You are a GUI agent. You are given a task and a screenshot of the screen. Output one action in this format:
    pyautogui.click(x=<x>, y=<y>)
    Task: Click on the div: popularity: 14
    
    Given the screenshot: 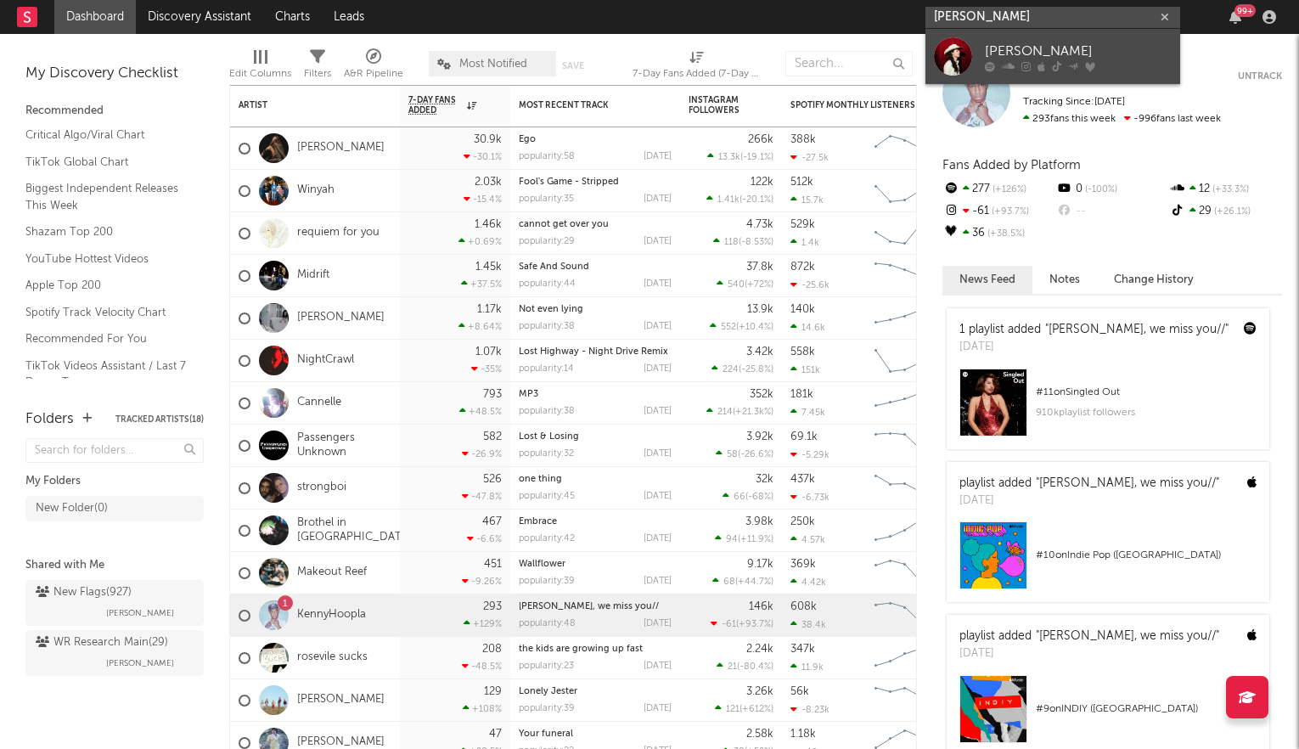 What is the action you would take?
    pyautogui.click(x=546, y=368)
    